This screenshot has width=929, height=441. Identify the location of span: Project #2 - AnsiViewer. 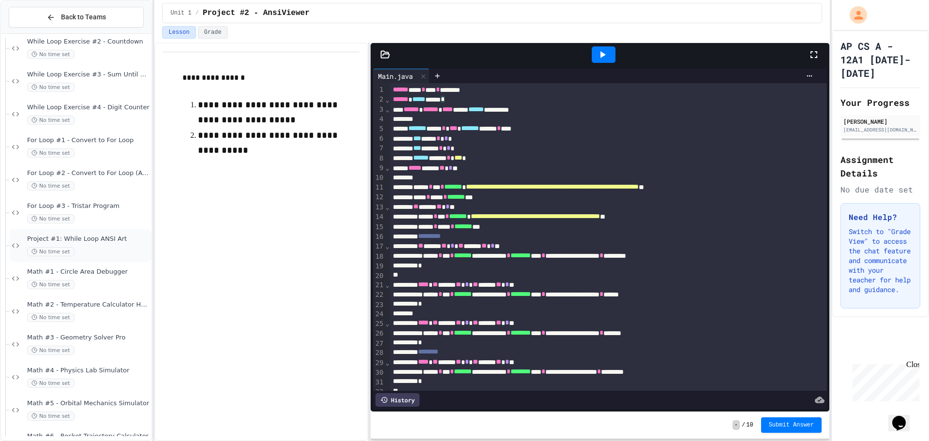
(256, 13).